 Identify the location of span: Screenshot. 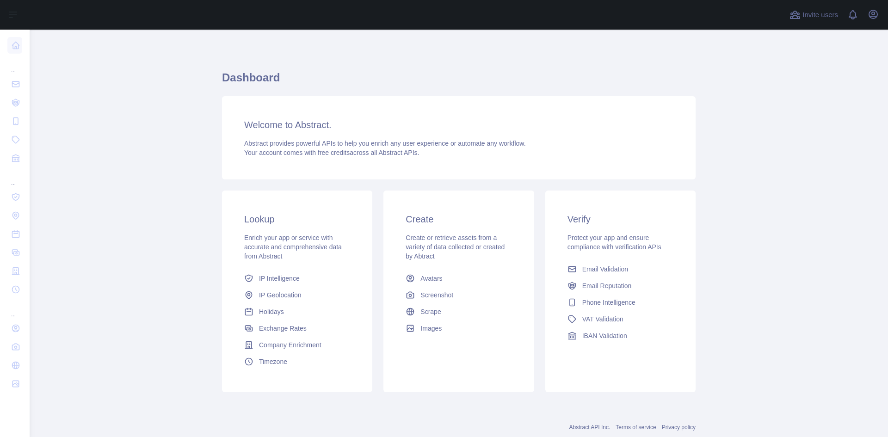
(436, 295).